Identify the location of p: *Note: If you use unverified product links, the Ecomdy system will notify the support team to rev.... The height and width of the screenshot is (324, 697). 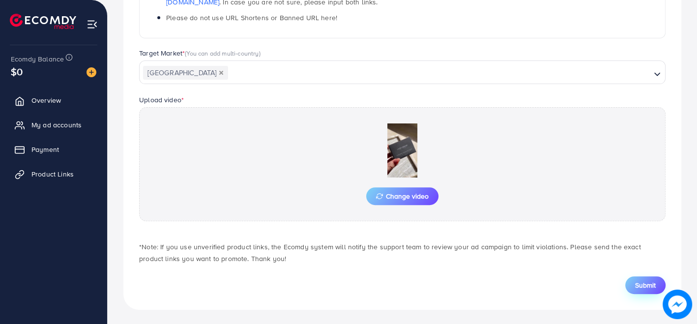
(402, 253).